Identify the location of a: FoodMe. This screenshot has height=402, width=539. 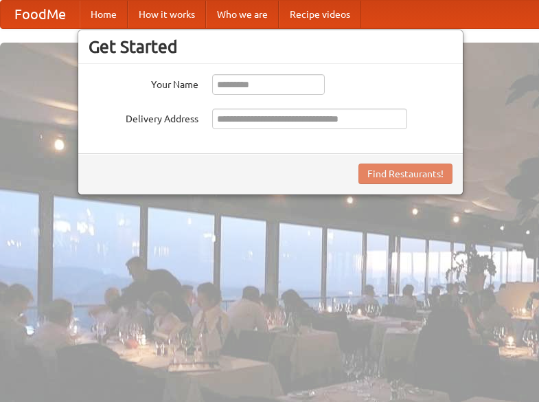
(40, 14).